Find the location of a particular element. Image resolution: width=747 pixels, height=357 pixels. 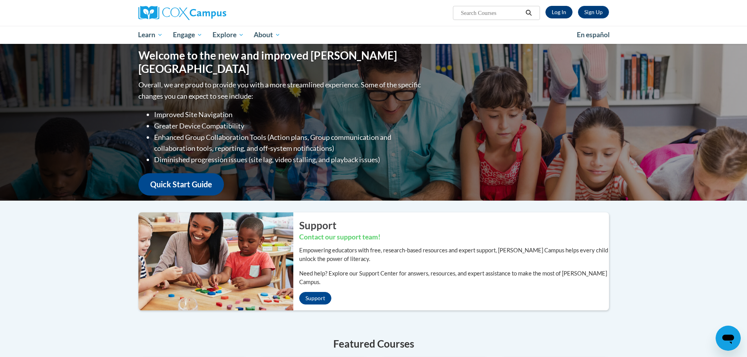

a: Engage is located at coordinates (187, 35).